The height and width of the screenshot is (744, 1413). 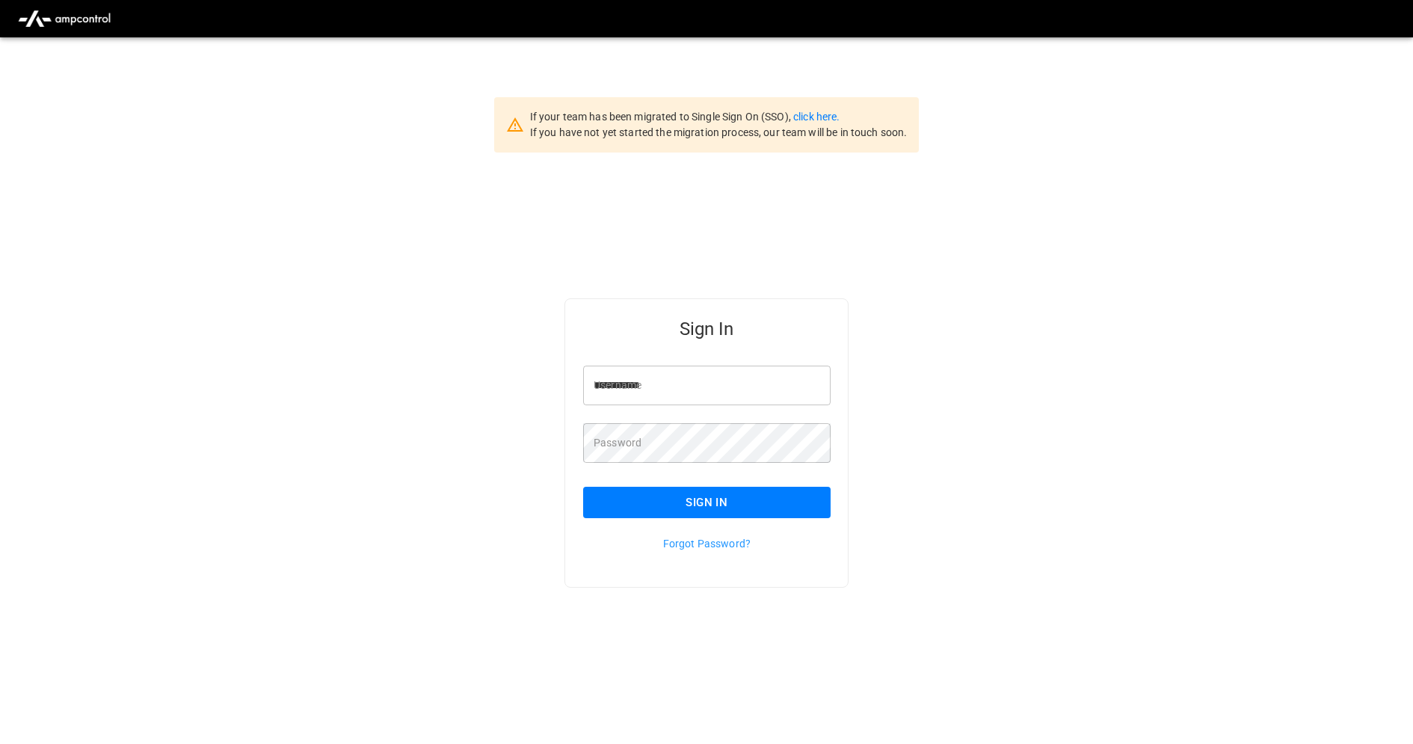 I want to click on span: If your team has been migrated to Single Sign On (SSO),, so click(x=662, y=117).